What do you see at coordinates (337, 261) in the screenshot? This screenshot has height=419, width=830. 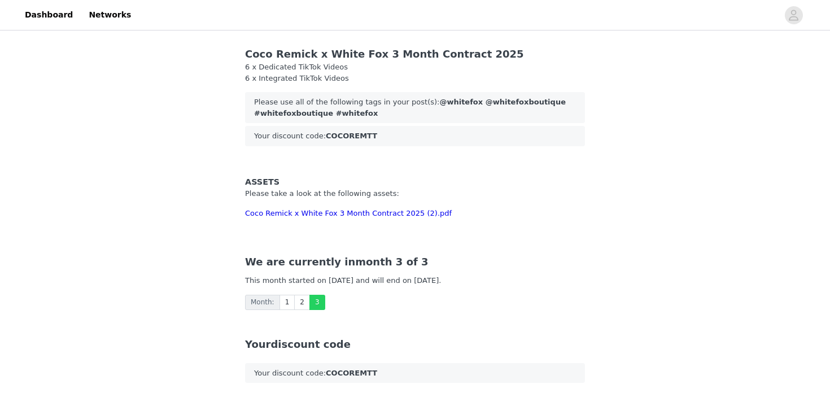 I see `span: month 3 of 3` at bounding box center [337, 261].